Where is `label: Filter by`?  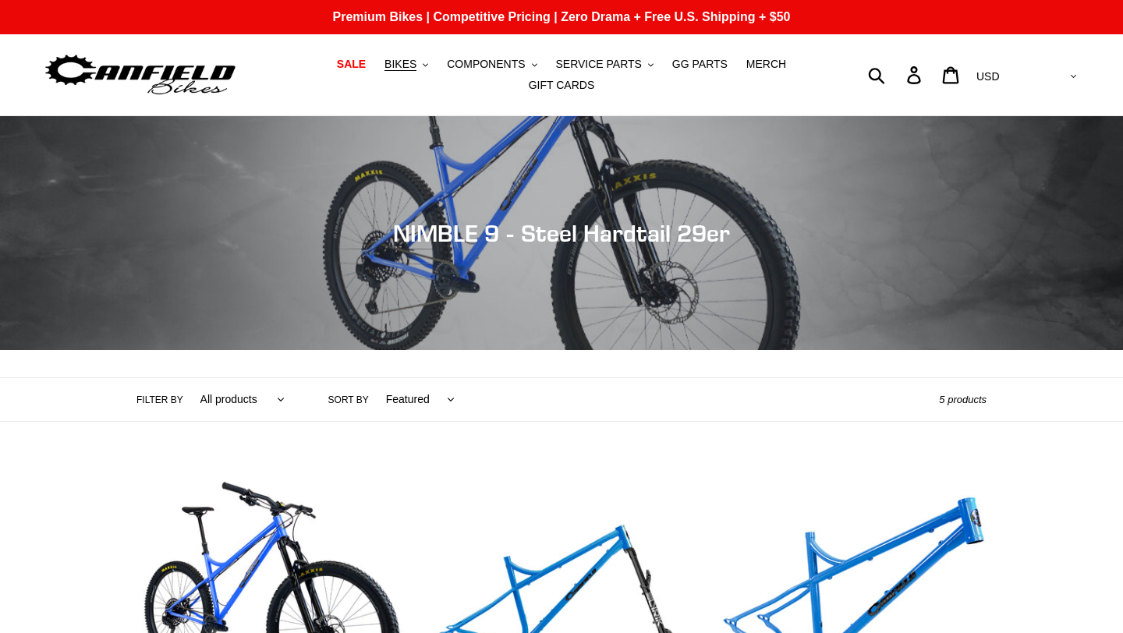 label: Filter by is located at coordinates (160, 400).